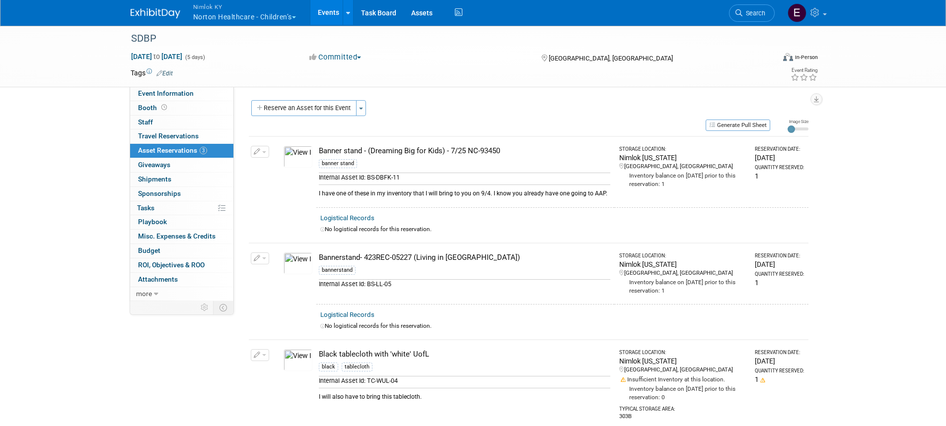 This screenshot has height=426, width=946. I want to click on div: Insufficient Inventory at this location., so click(683, 379).